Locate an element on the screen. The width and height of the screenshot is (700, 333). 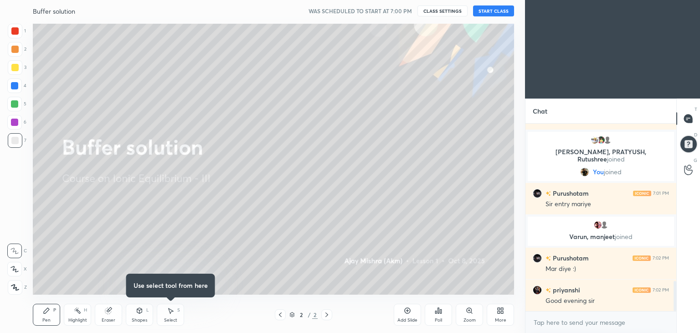
h4: Use select tool from here is located at coordinates (171, 285).